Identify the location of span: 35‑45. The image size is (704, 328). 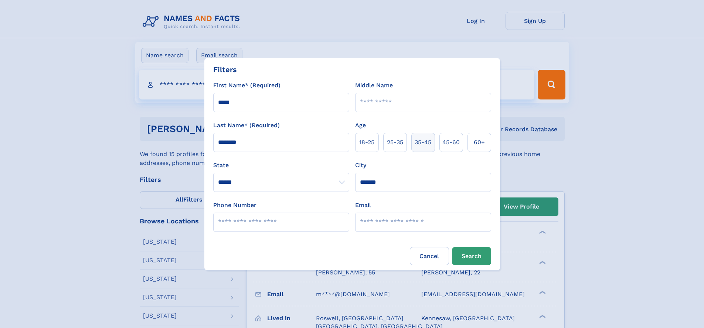
(423, 142).